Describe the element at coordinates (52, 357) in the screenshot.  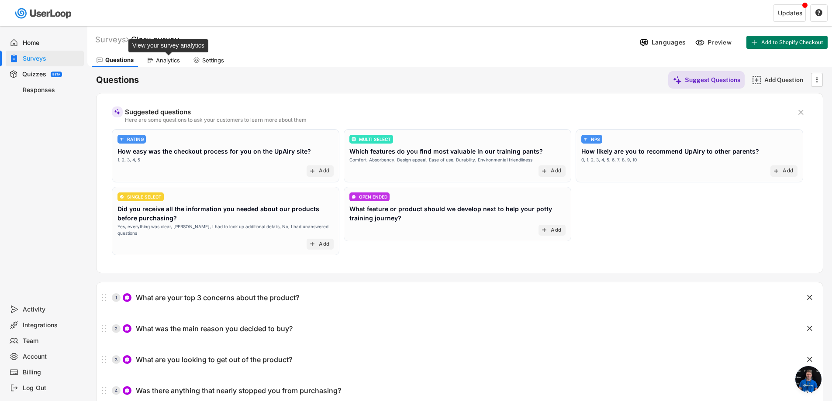
I see `div: Account` at that location.